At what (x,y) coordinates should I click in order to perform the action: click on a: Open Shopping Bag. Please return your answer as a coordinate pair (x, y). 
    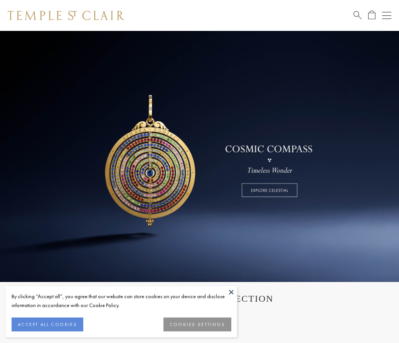
    Looking at the image, I should click on (372, 15).